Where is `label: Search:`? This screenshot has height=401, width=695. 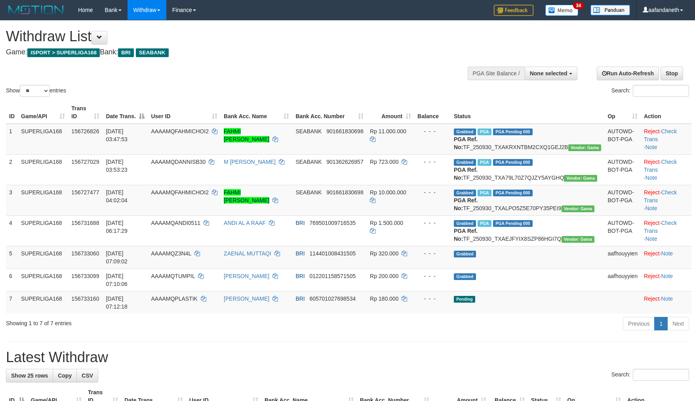
label: Search: is located at coordinates (651, 374).